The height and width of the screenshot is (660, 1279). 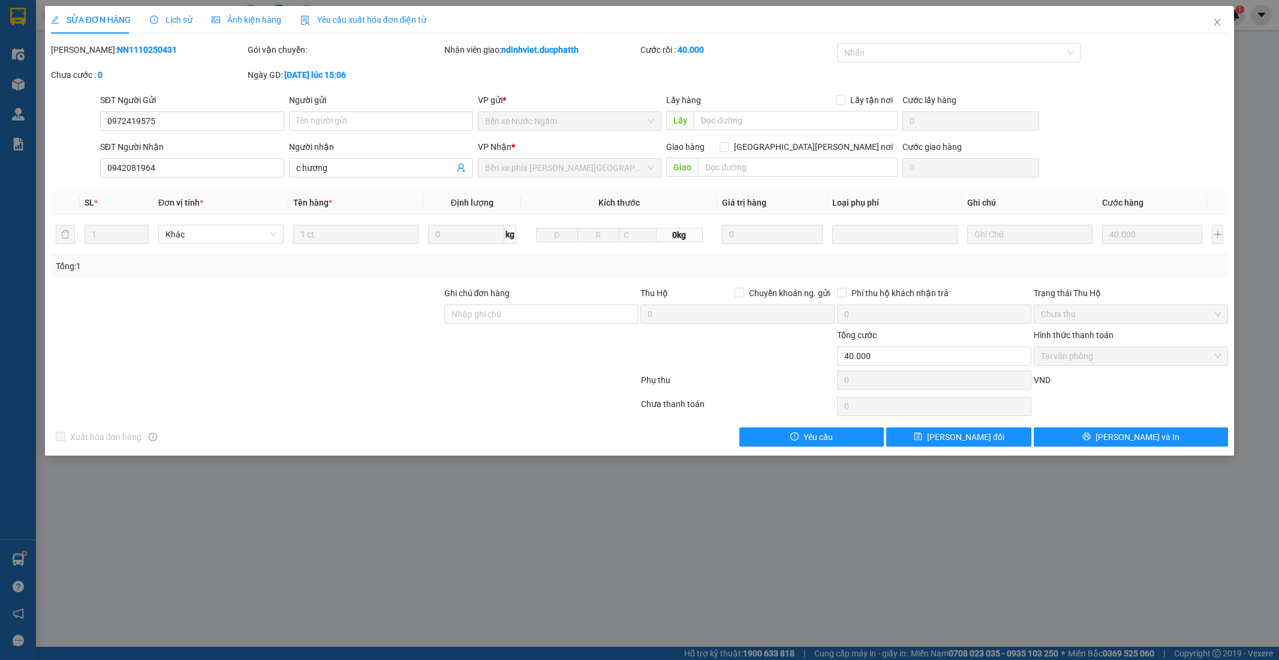 I want to click on div: Người gửi, so click(x=381, y=100).